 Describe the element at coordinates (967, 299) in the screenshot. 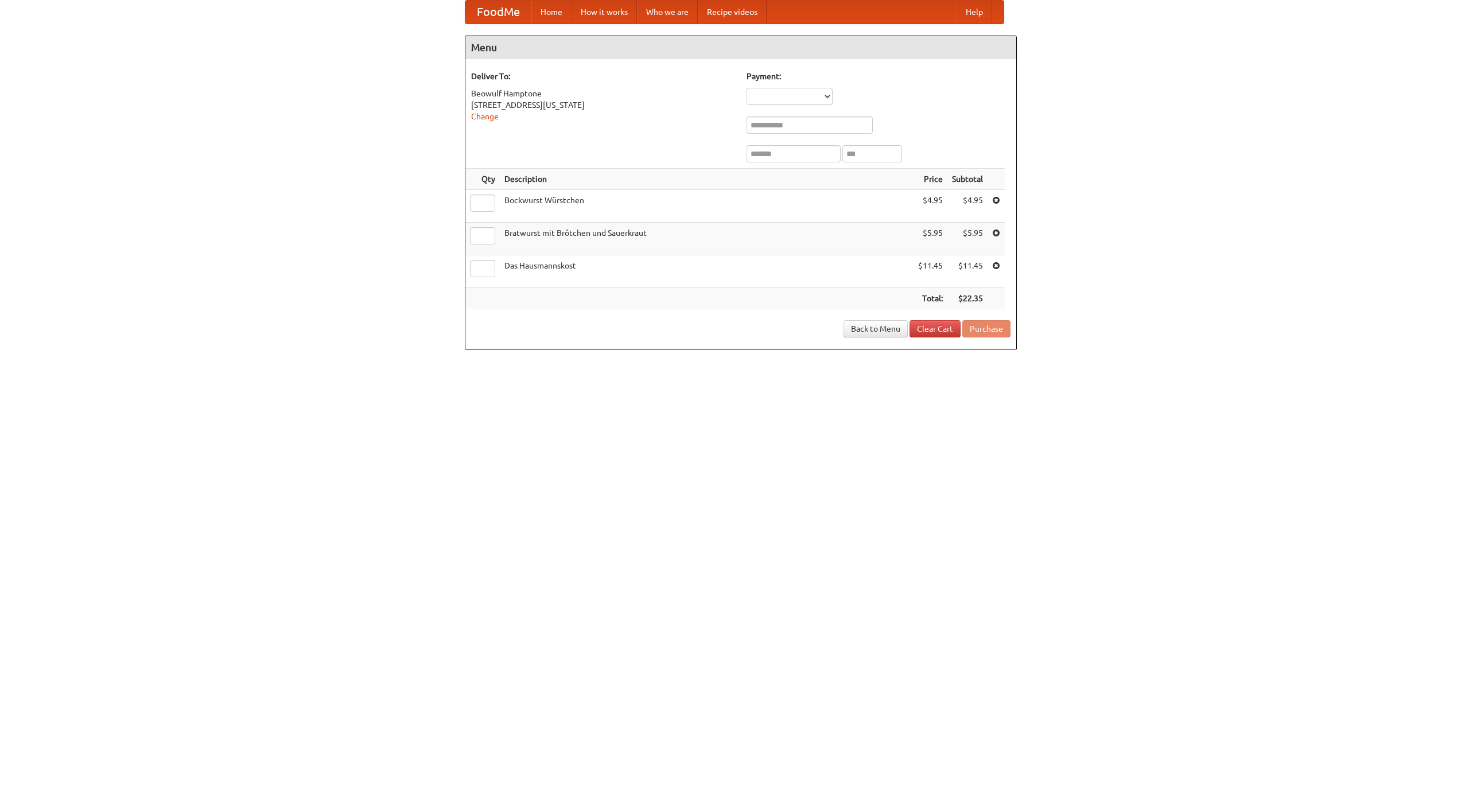

I see `th: $22.35` at that location.